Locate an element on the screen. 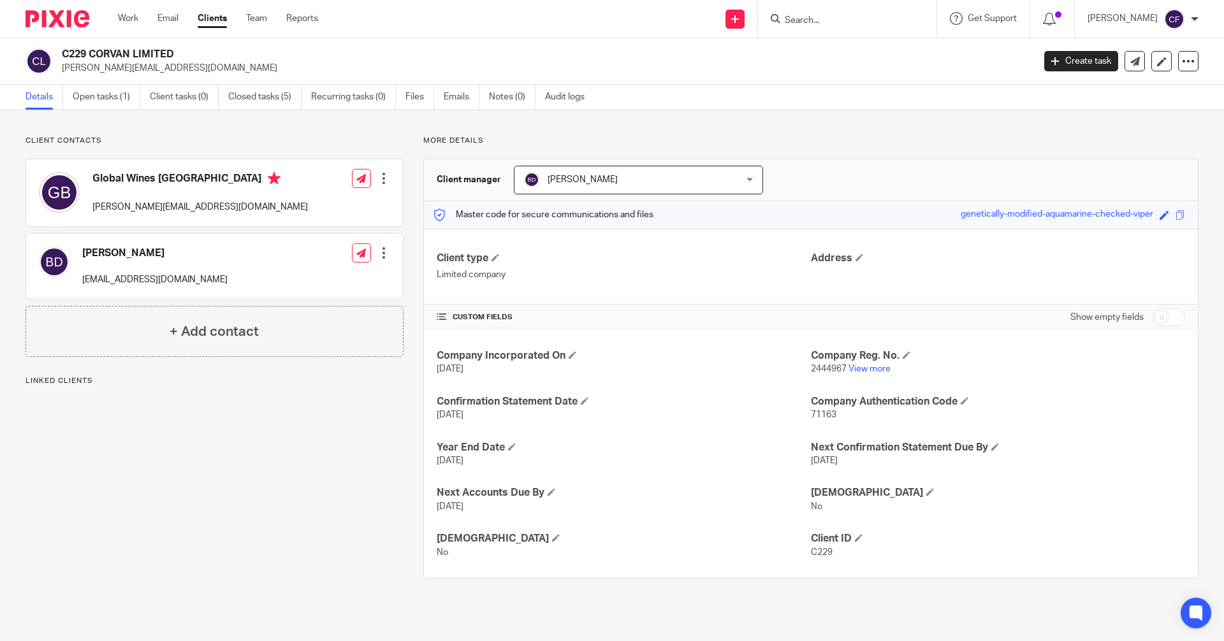 This screenshot has height=641, width=1224. p: Limited company is located at coordinates (623, 275).